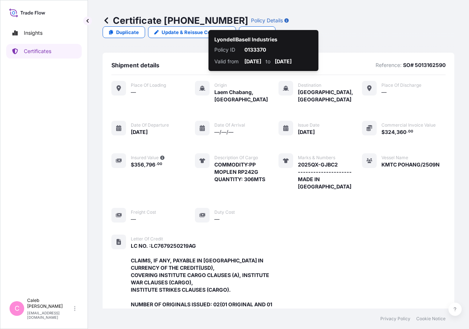 The width and height of the screenshot is (469, 329). I want to click on a: Insights, so click(44, 33).